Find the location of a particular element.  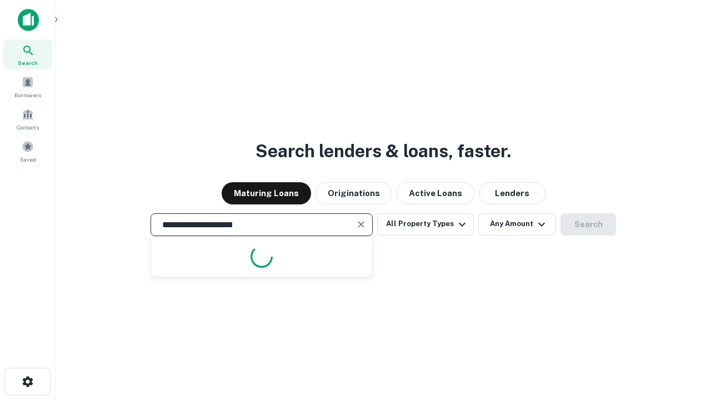

a: Search is located at coordinates (28, 54).